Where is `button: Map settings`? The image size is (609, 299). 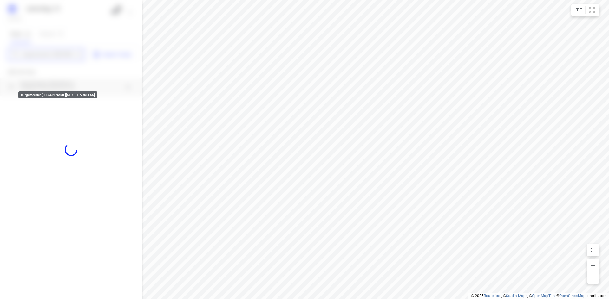
button: Map settings is located at coordinates (578, 10).